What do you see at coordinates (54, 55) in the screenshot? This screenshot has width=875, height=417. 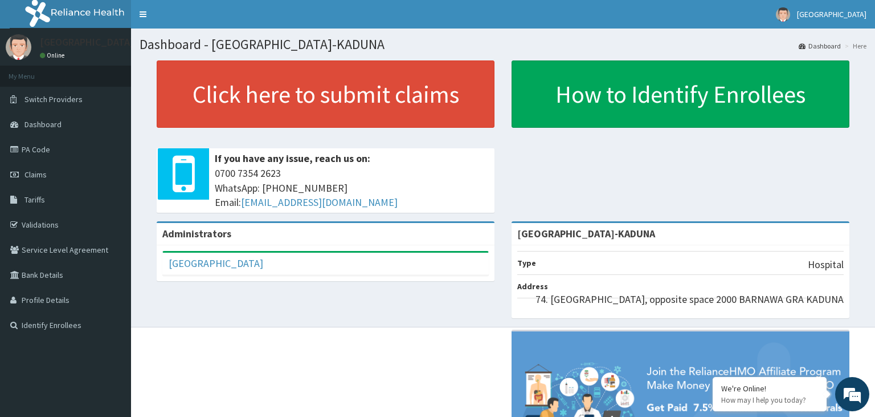 I see `a: Online` at bounding box center [54, 55].